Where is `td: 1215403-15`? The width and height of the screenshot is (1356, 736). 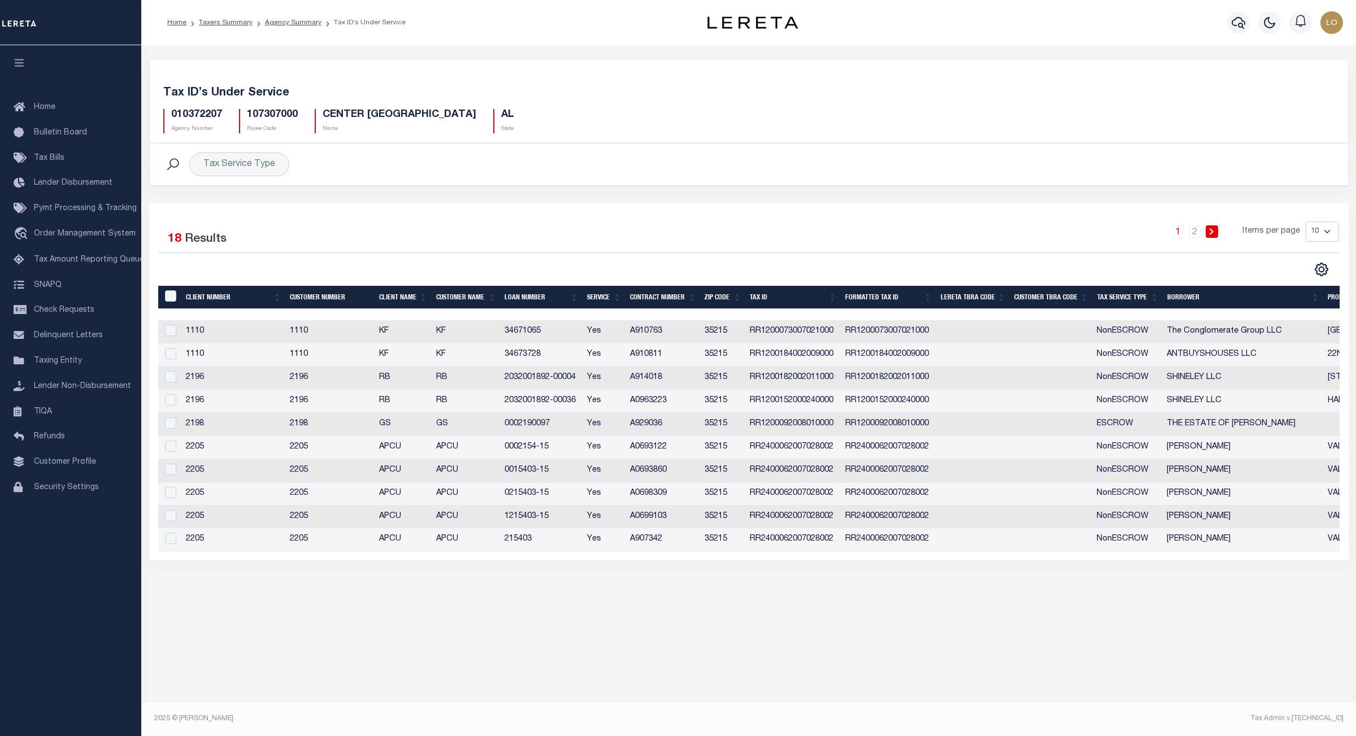
td: 1215403-15 is located at coordinates (541, 517).